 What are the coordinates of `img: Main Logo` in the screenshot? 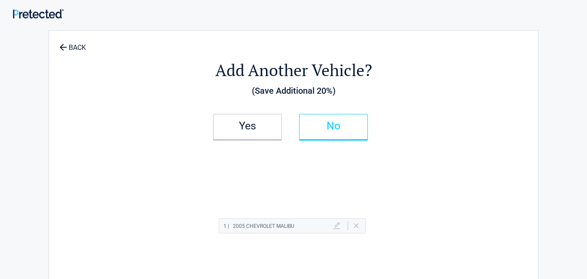 It's located at (38, 13).